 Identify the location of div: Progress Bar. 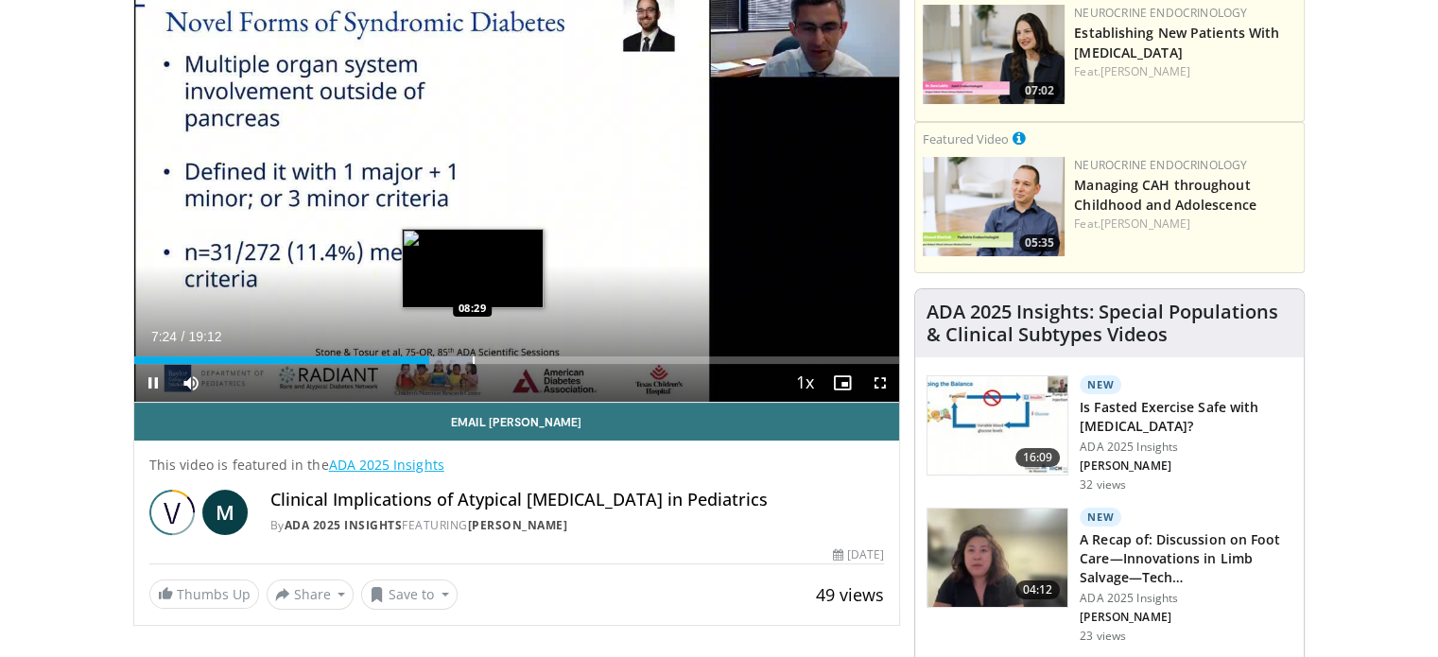
(517, 360).